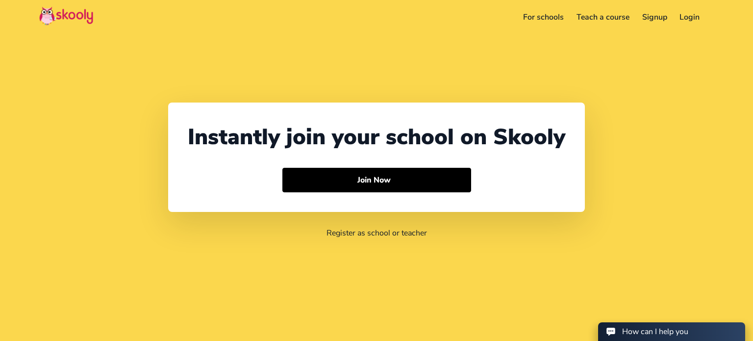 This screenshot has width=753, height=341. What do you see at coordinates (66, 16) in the screenshot?
I see `img: Skooly` at bounding box center [66, 16].